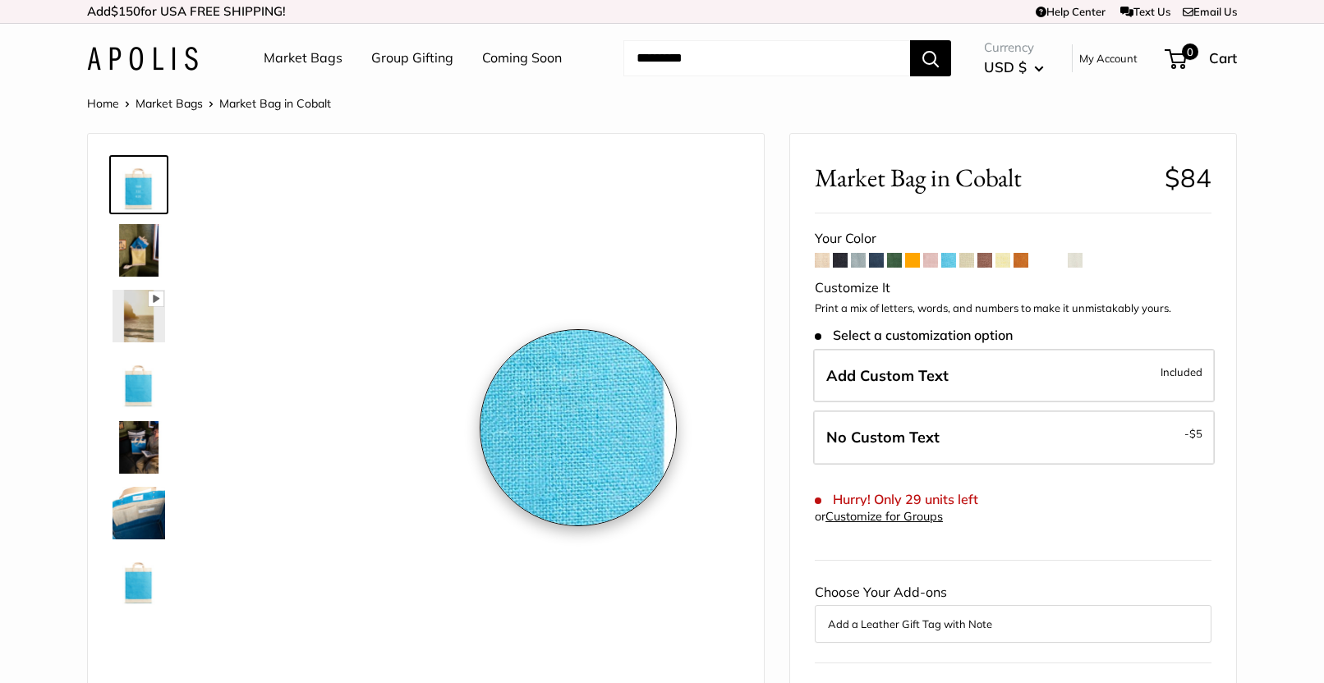  I want to click on span: Add Custom Text, so click(887, 375).